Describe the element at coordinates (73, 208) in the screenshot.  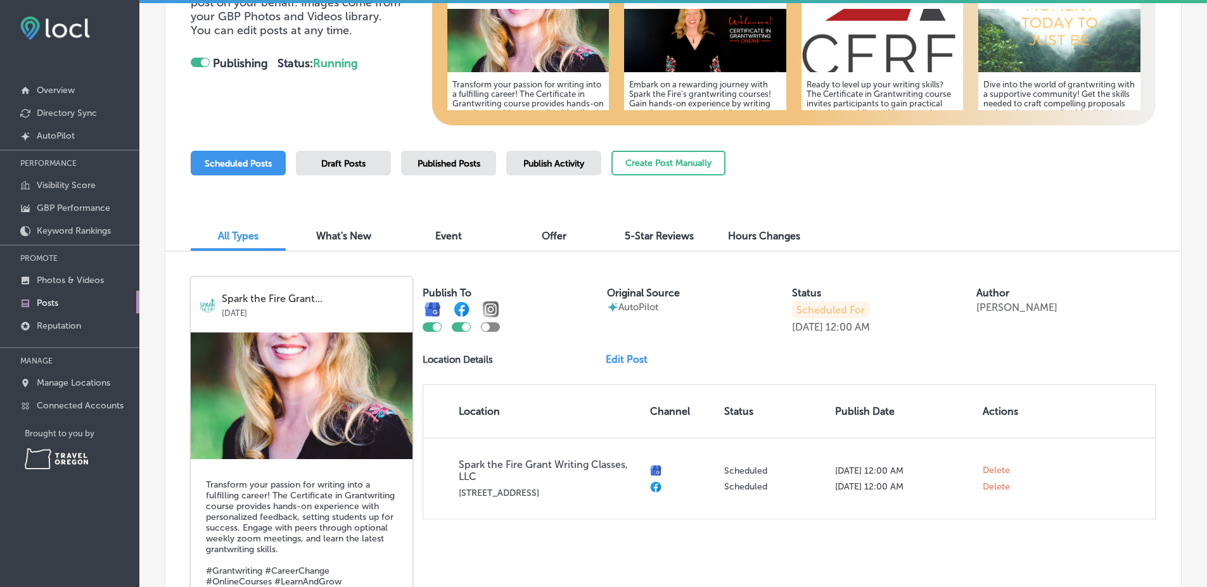
I see `p: GBP Performance` at that location.